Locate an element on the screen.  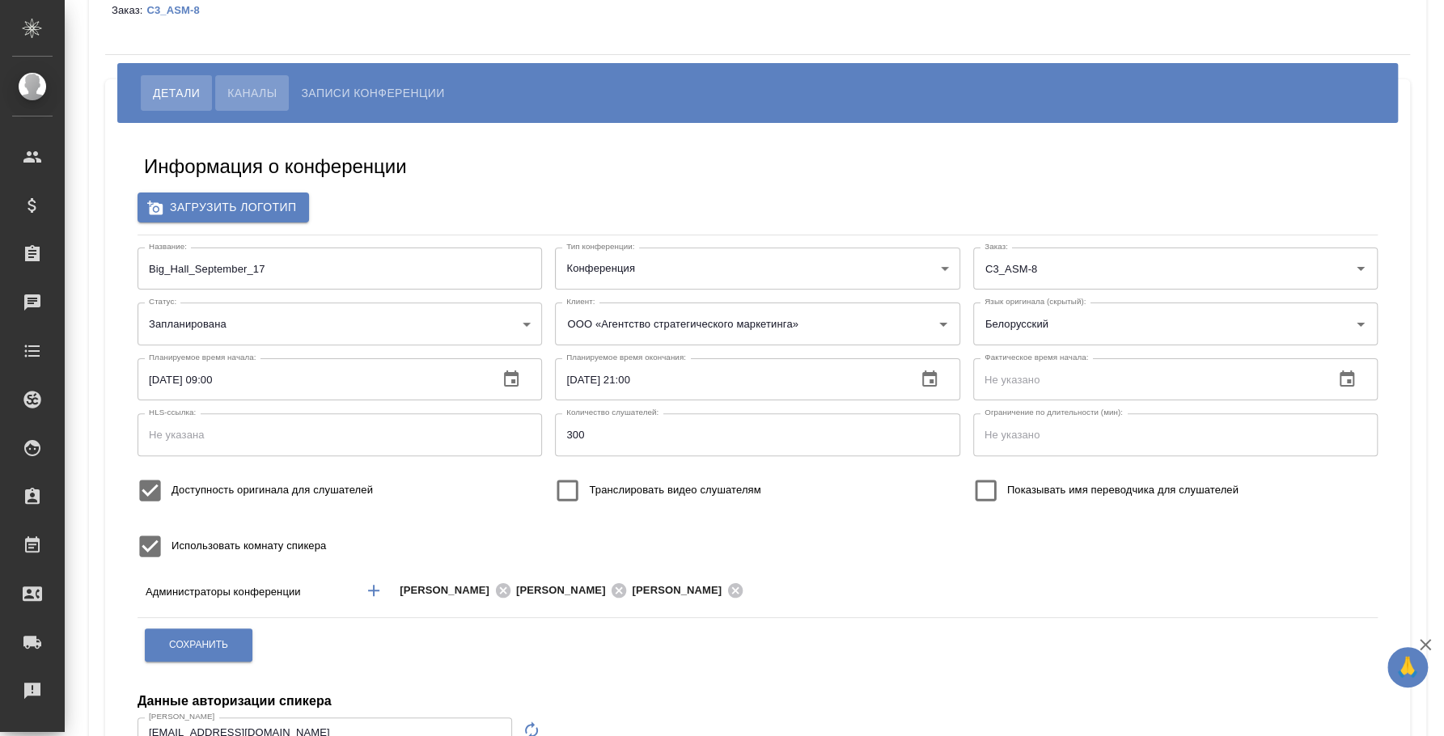
label: Загрузить логотип is located at coordinates (223, 207).